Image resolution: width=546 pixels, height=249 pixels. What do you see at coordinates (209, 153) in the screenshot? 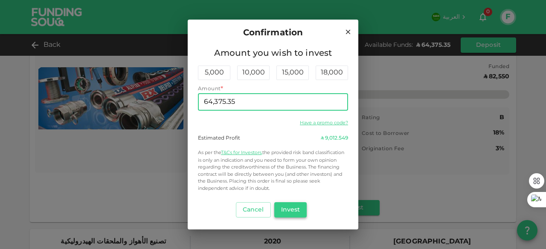
I see `span: As per the` at bounding box center [209, 153].